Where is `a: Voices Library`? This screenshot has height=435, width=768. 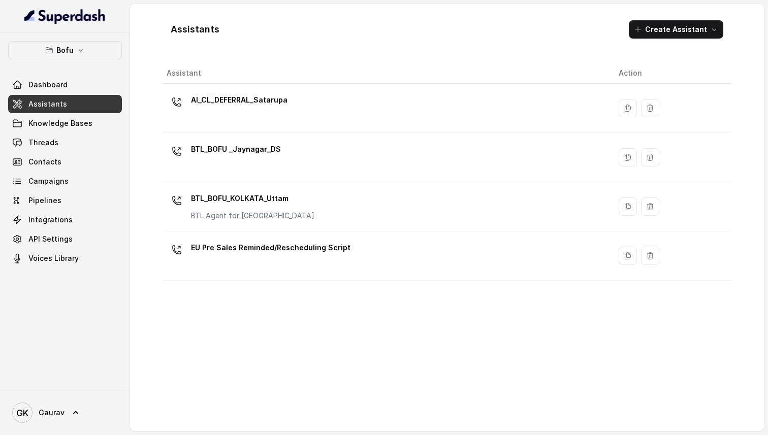
a: Voices Library is located at coordinates (65, 258).